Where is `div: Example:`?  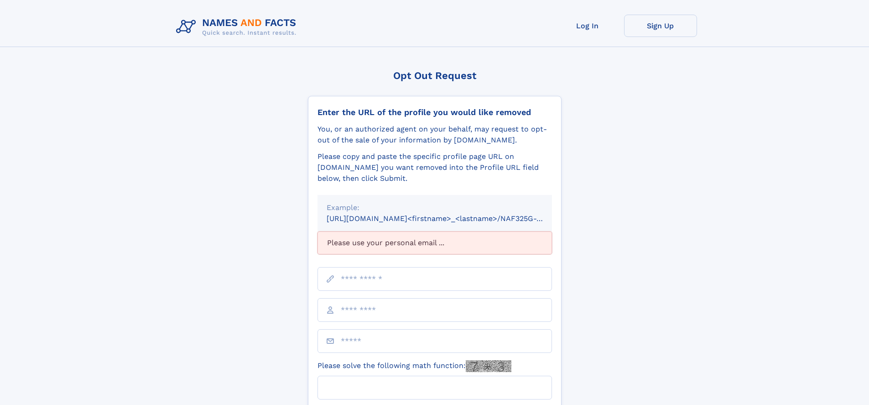 div: Example: is located at coordinates (435, 208).